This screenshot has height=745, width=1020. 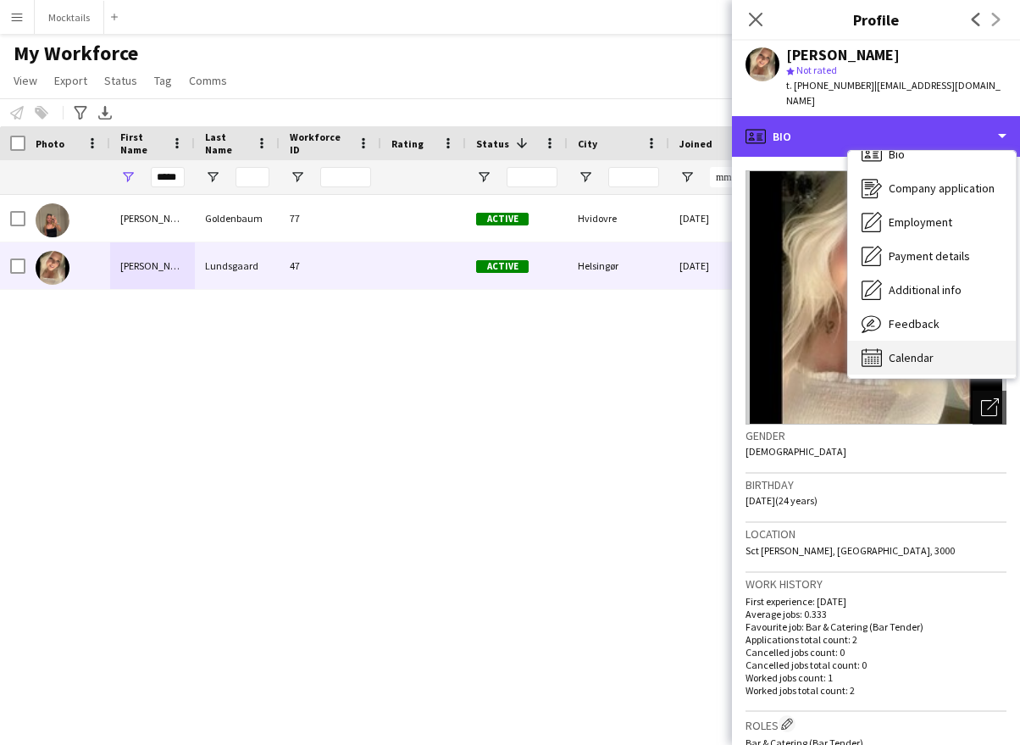 What do you see at coordinates (942, 188) in the screenshot?
I see `span: Company application` at bounding box center [942, 188].